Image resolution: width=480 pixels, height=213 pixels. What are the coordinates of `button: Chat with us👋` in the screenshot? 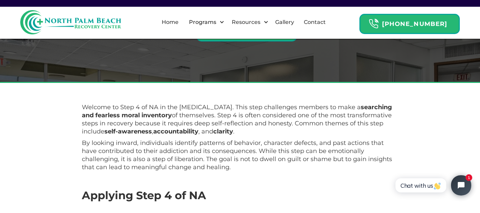 It's located at (33, 16).